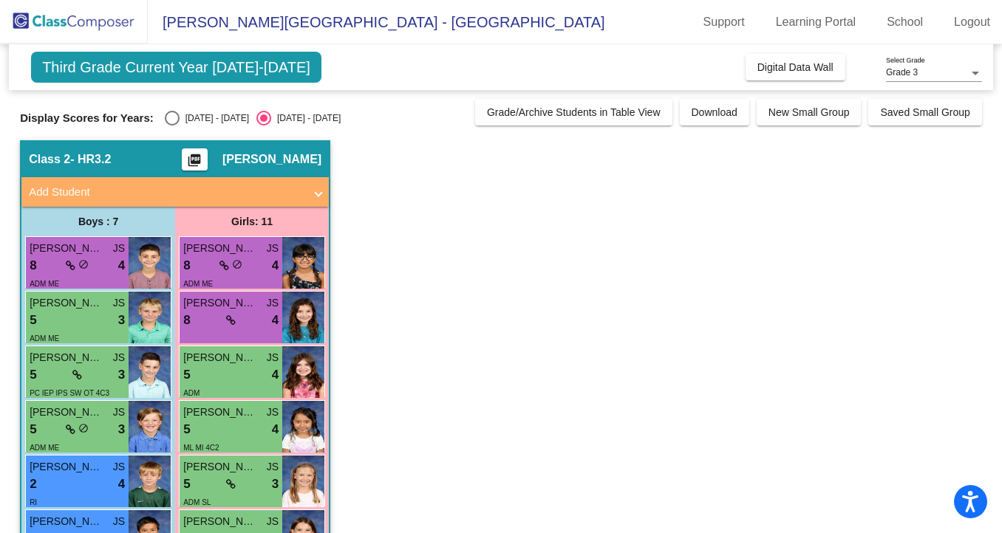 The width and height of the screenshot is (1002, 533). Describe the element at coordinates (573, 112) in the screenshot. I see `button: Grade/Archive Students in Table View` at that location.